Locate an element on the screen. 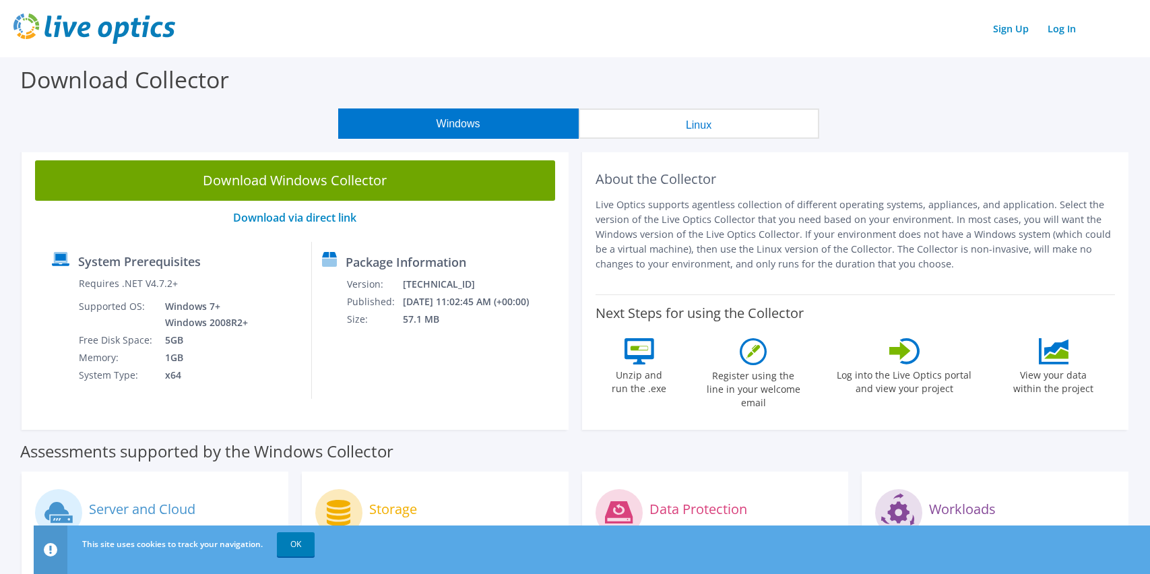 The width and height of the screenshot is (1150, 574). img: live_optics_svg.svg is located at coordinates (94, 28).